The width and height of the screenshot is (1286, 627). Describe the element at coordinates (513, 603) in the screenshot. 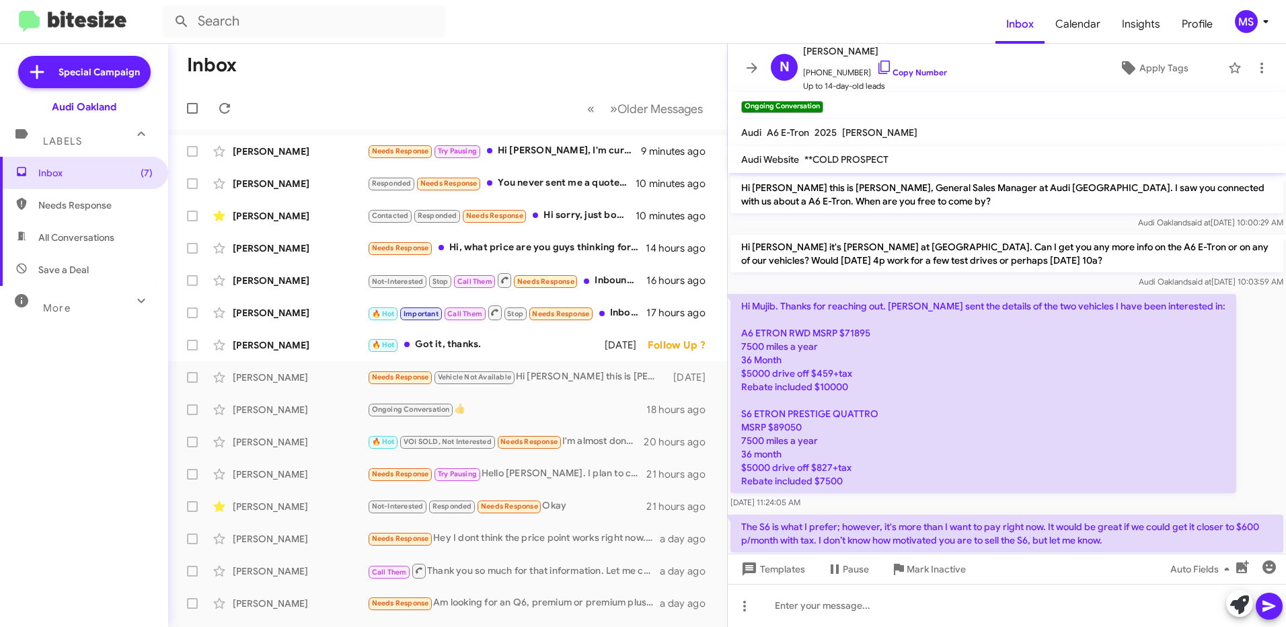

I see `div: Am looking for an Q6, premium or premium plus. Somewhat flexible on exterior color, but brown int...` at that location.